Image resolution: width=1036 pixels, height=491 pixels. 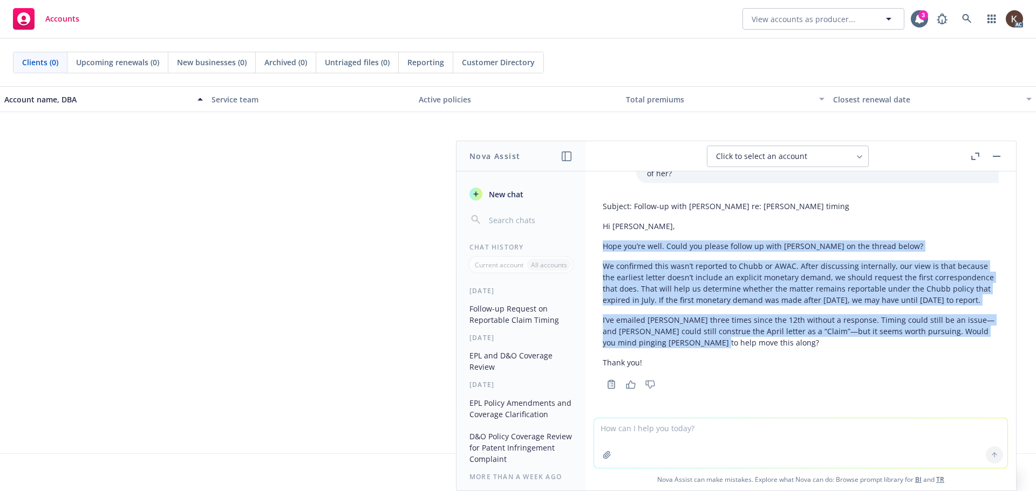 What do you see at coordinates (803, 19) in the screenshot?
I see `span: View accounts as producer...` at bounding box center [803, 19].